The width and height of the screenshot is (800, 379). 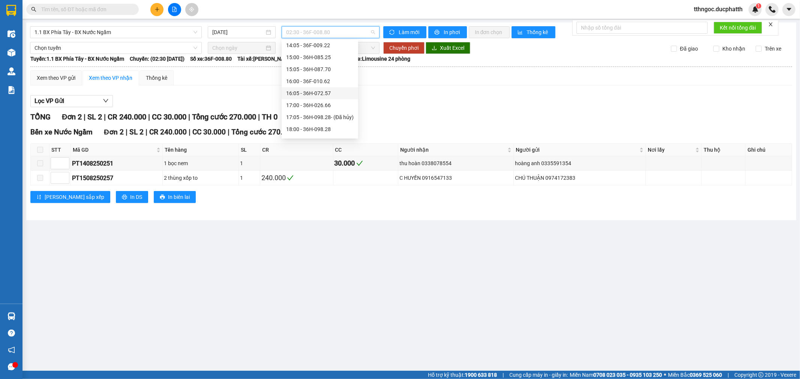 I want to click on th: Thu hộ, so click(x=723, y=150).